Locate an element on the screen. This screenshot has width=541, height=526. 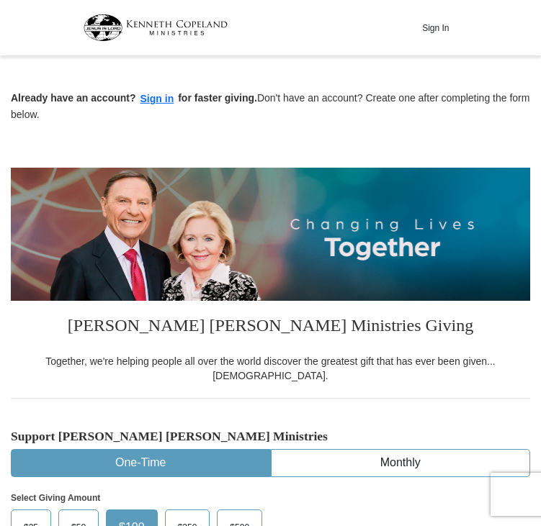
div: Together, we're helping people all over the world discover the greatest gift that has ever been g... is located at coordinates (270, 368).